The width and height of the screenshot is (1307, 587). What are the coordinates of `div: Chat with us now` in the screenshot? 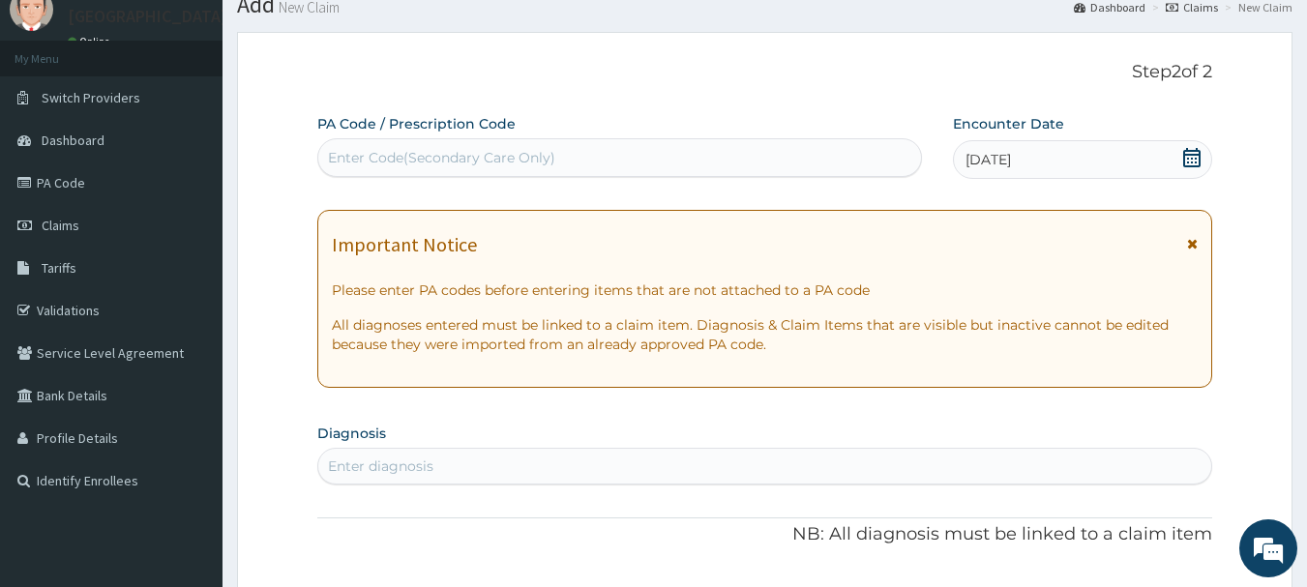 It's located at (213, 121).